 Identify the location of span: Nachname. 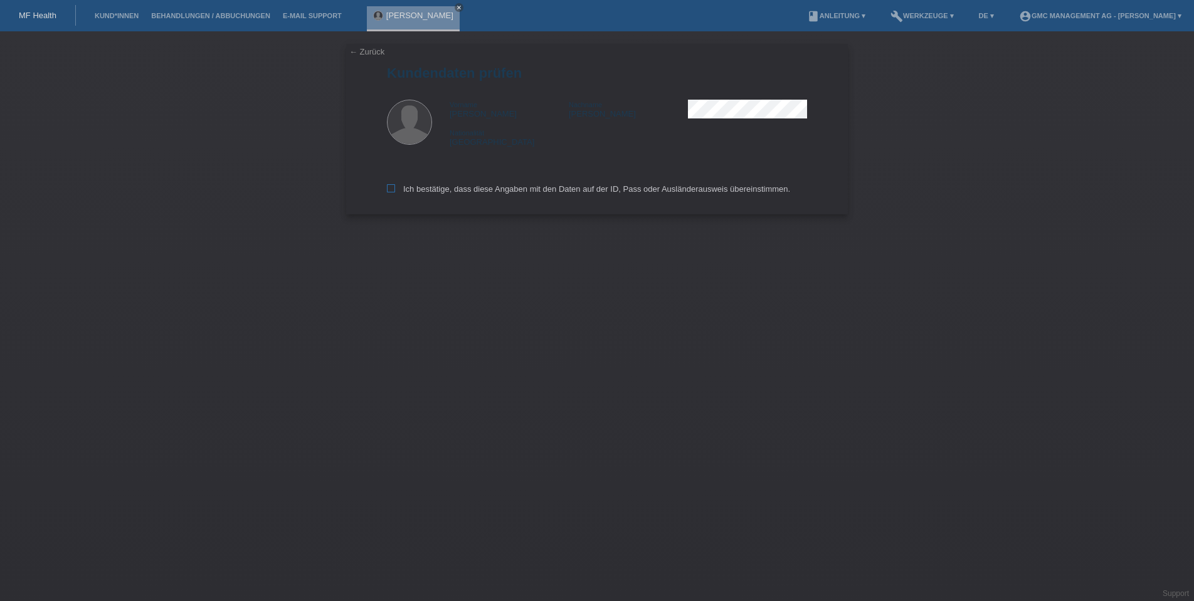
(585, 105).